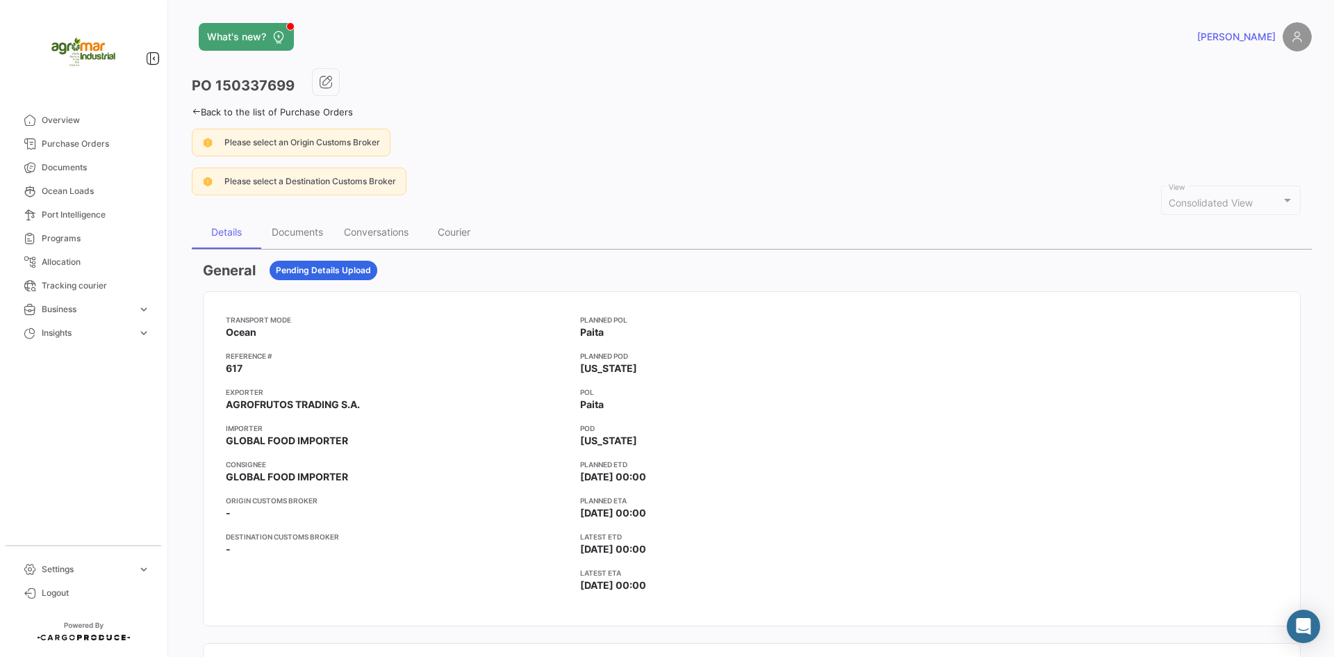 The image size is (1334, 657). Describe the element at coordinates (397, 428) in the screenshot. I see `app-card-info-title: Importer` at that location.